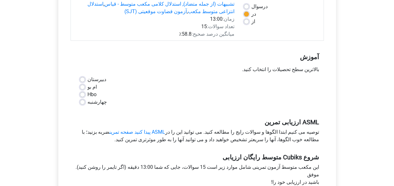 This screenshot has width=394, height=186. What do you see at coordinates (155, 11) in the screenshot?
I see `a: آزمون قضاوت موقعیتی (SJT)` at bounding box center [155, 11].